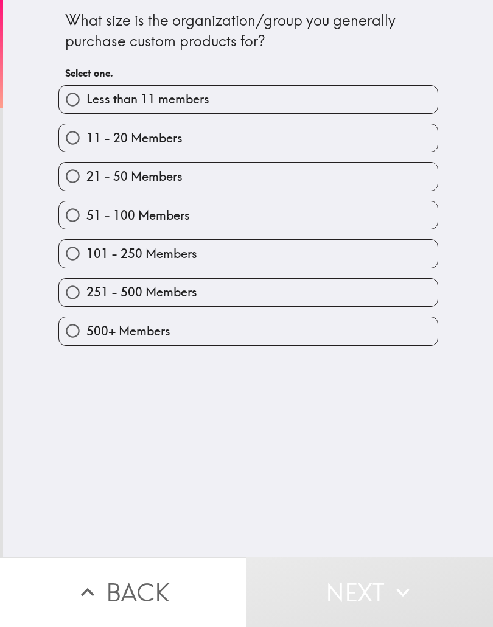 This screenshot has height=627, width=493. What do you see at coordinates (248, 331) in the screenshot?
I see `button: 500+ Members` at bounding box center [248, 331].